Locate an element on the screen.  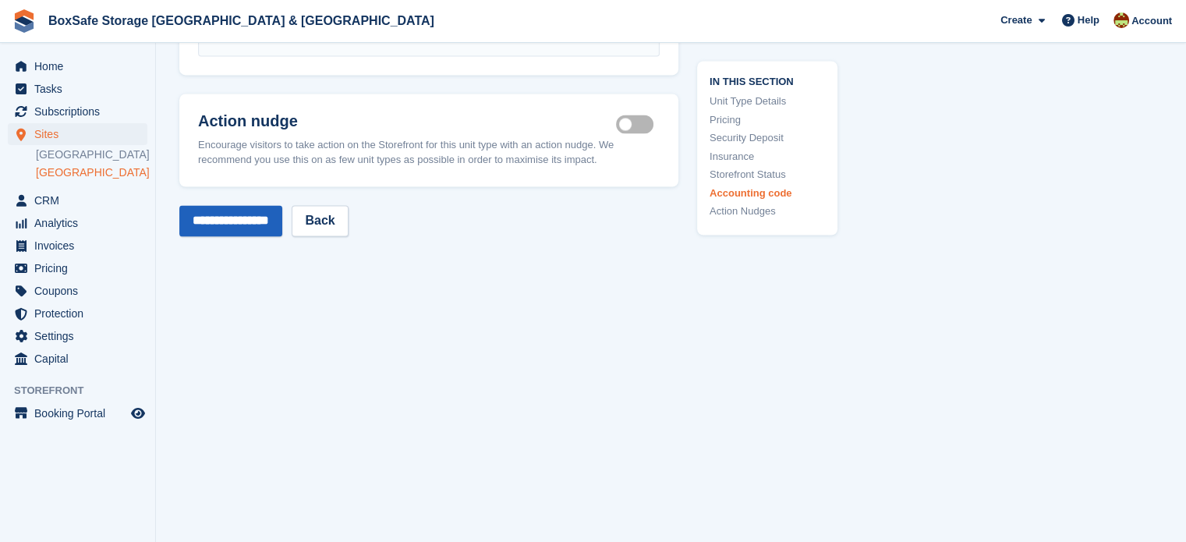
h2: Action nudge is located at coordinates (407, 122).